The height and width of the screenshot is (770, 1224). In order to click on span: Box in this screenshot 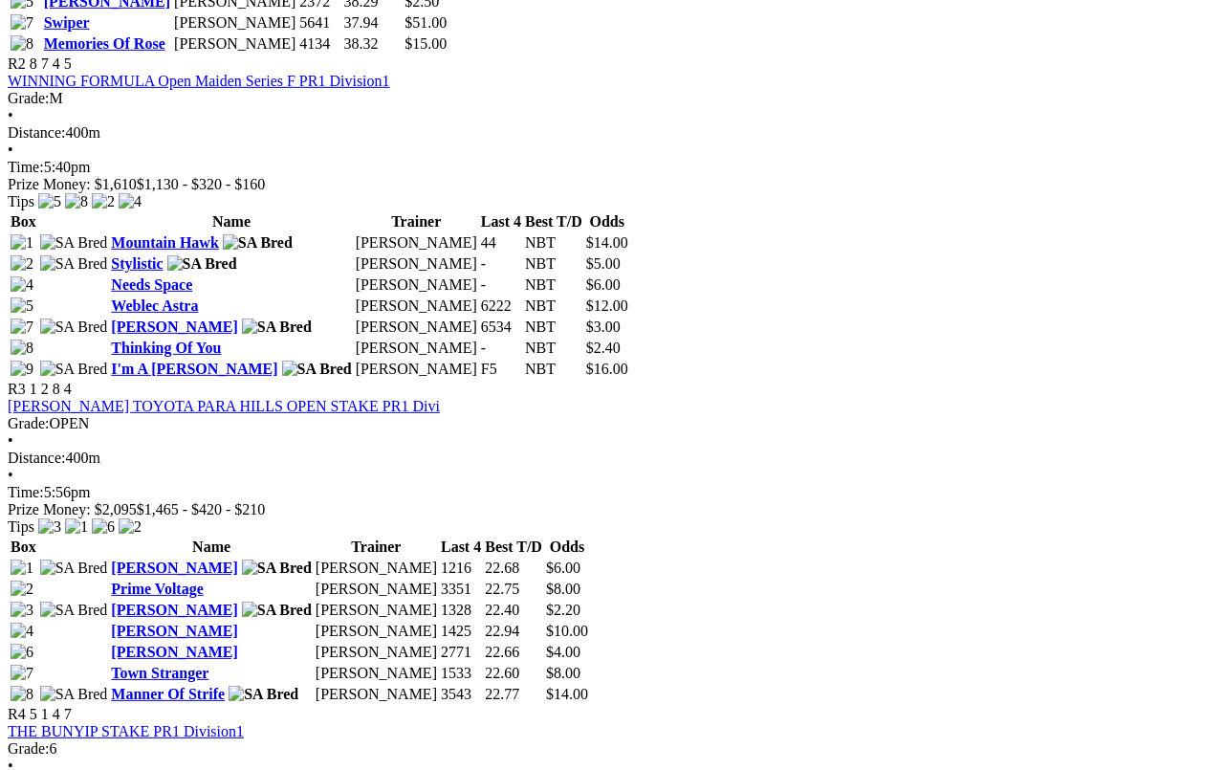, I will do `click(23, 221)`.